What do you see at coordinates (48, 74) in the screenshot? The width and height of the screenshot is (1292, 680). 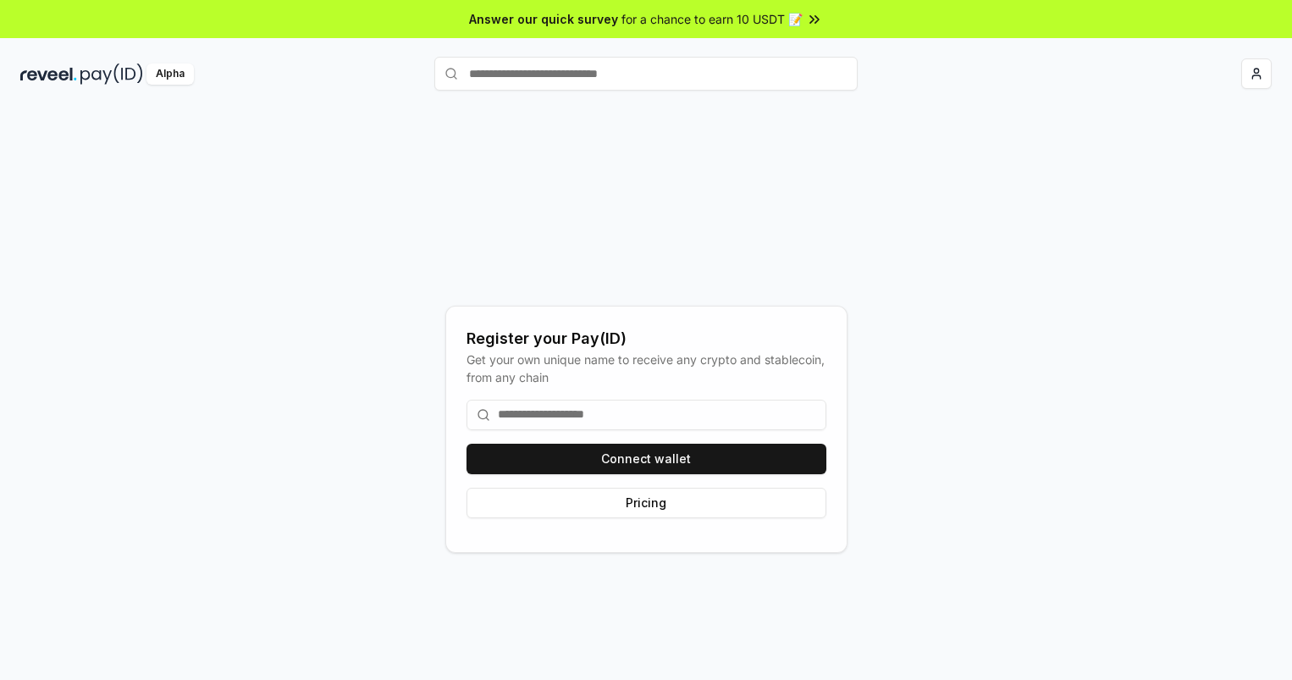 I see `img: reveel_dark` at bounding box center [48, 74].